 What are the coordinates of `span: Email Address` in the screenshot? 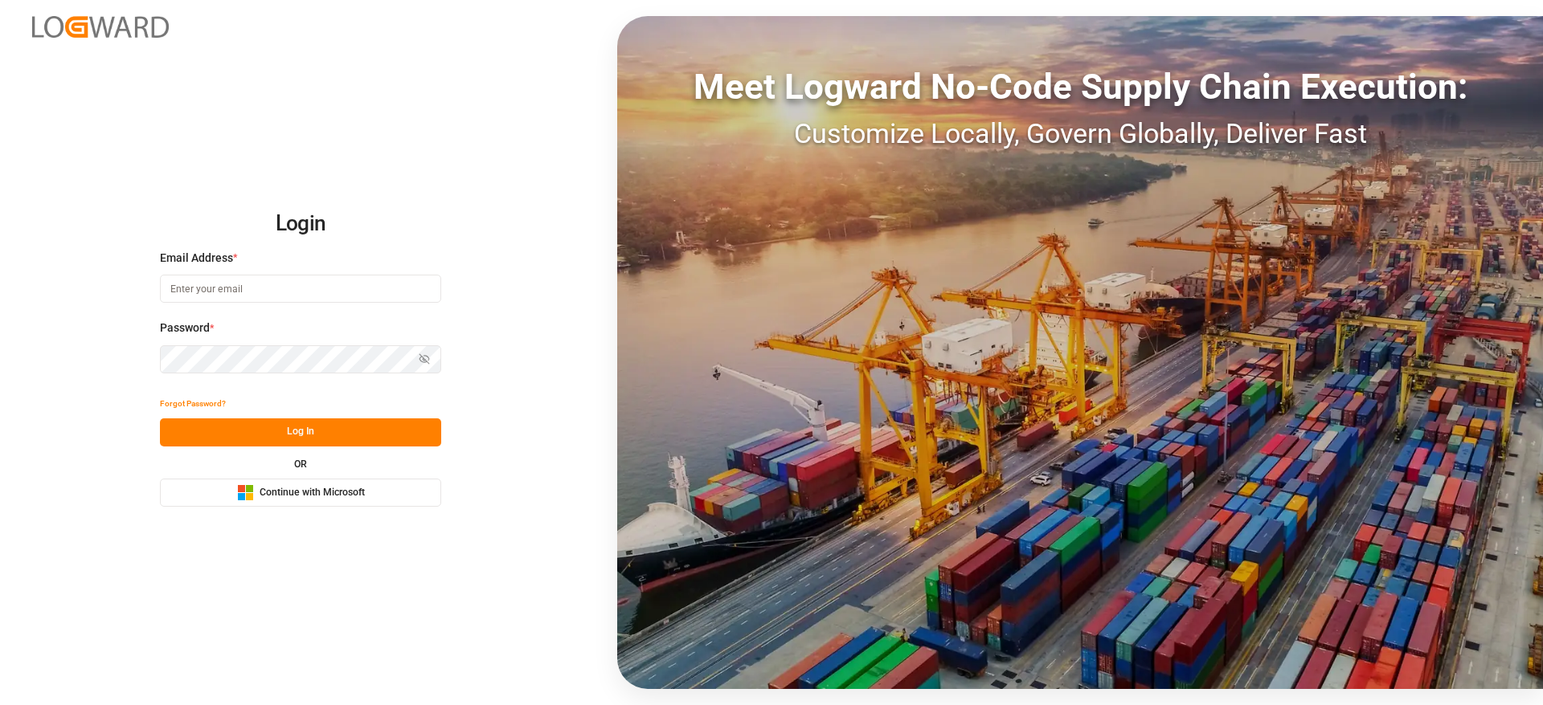 It's located at (196, 258).